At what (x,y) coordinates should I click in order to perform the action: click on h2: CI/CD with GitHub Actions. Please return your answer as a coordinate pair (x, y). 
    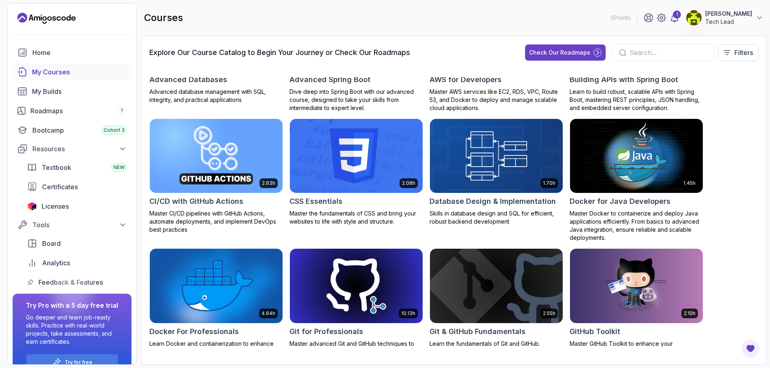
    Looking at the image, I should click on (196, 202).